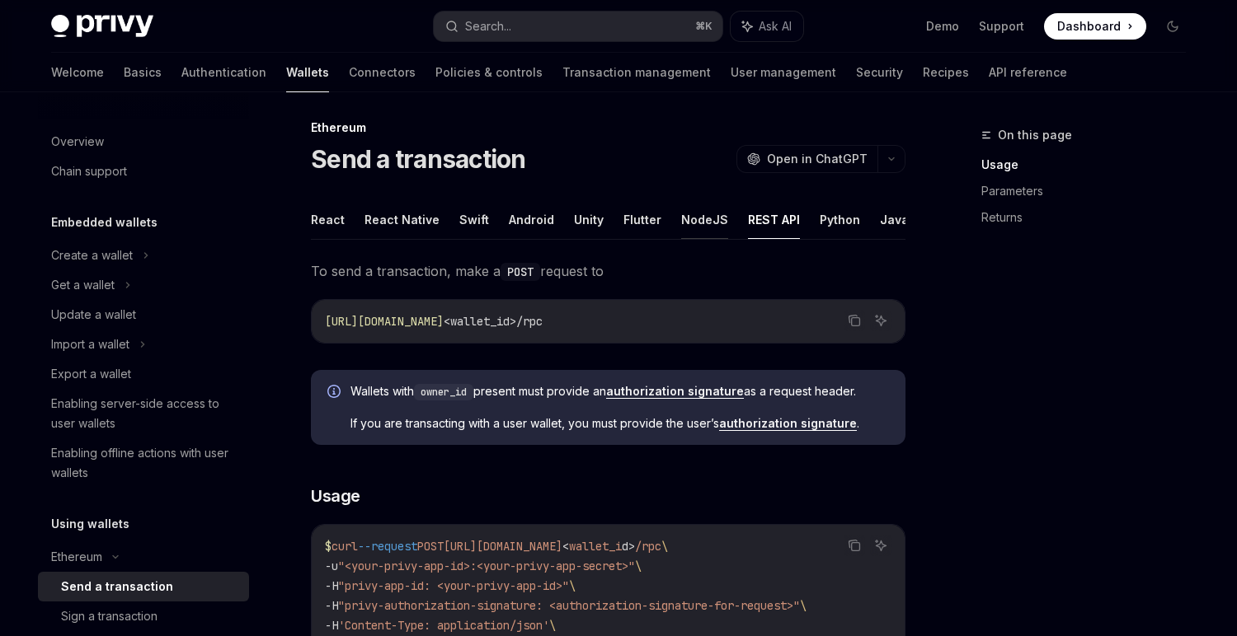  What do you see at coordinates (82, 285) in the screenshot?
I see `div: Get a wallet` at bounding box center [82, 285].